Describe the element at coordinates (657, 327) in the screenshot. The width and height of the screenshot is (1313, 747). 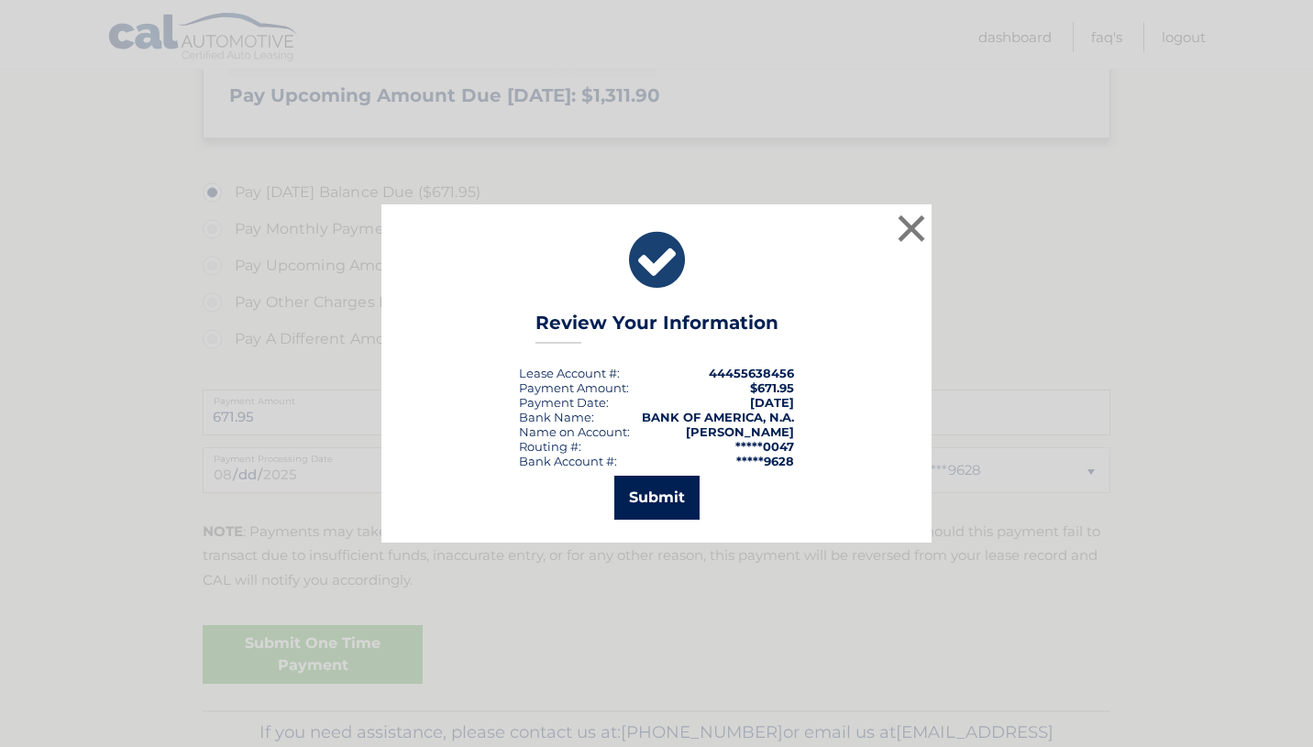
I see `h3: Review Your Information` at that location.